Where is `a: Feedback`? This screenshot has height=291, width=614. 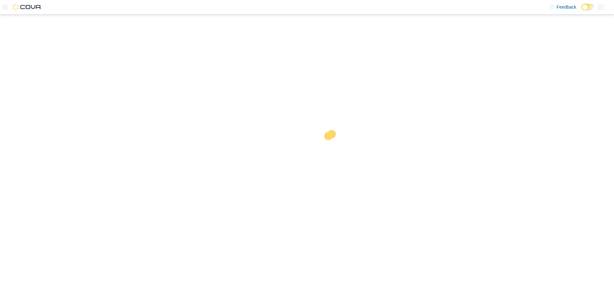
a: Feedback is located at coordinates (563, 7).